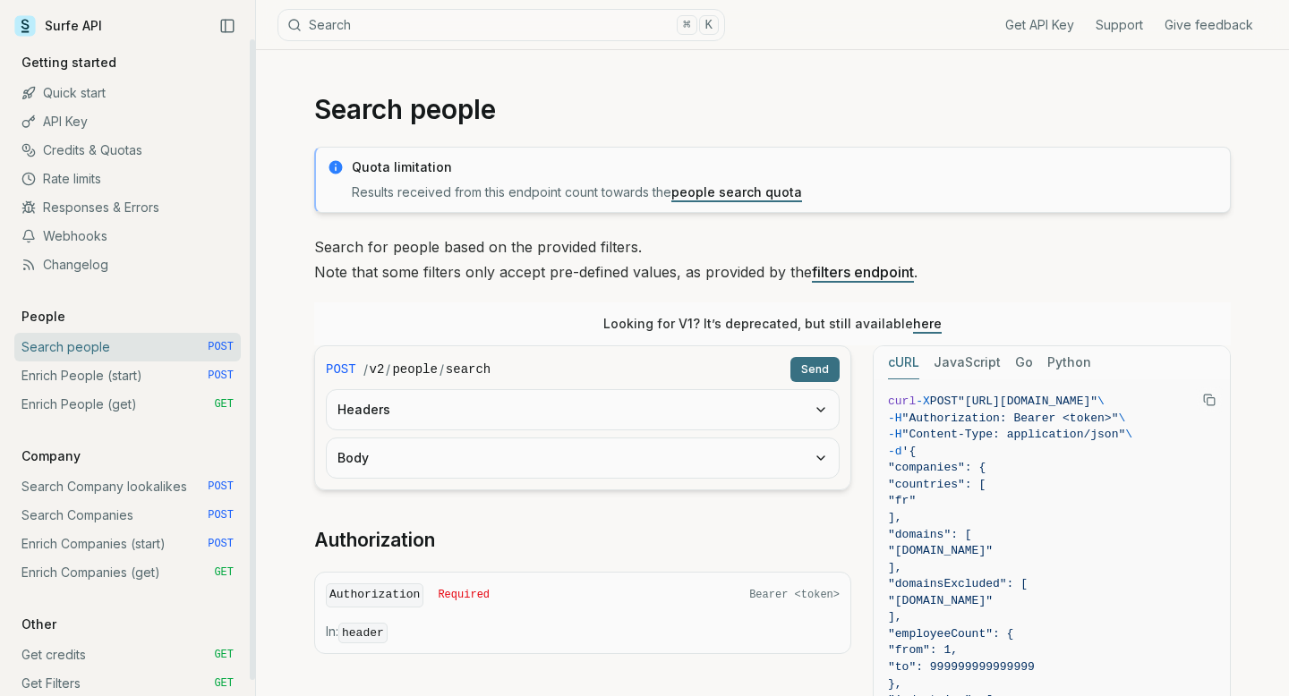 This screenshot has height=696, width=1289. I want to click on p: Company, so click(51, 457).